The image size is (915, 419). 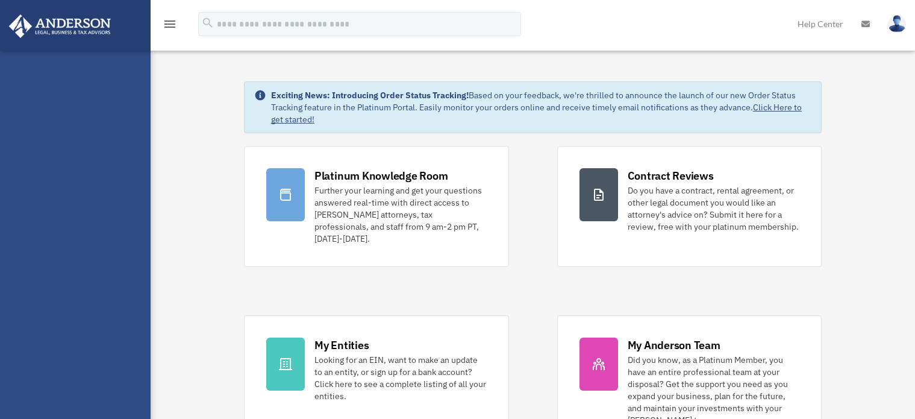 What do you see at coordinates (60, 26) in the screenshot?
I see `img: Anderson Advisors Platinum Portal` at bounding box center [60, 26].